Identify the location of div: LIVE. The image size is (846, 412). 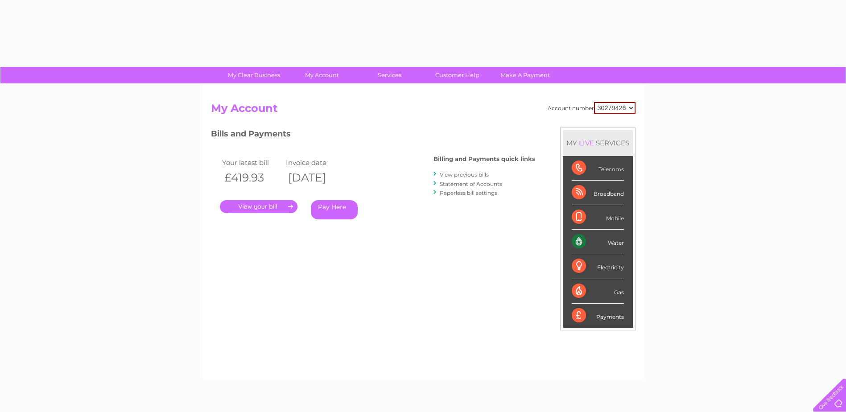
(587, 143).